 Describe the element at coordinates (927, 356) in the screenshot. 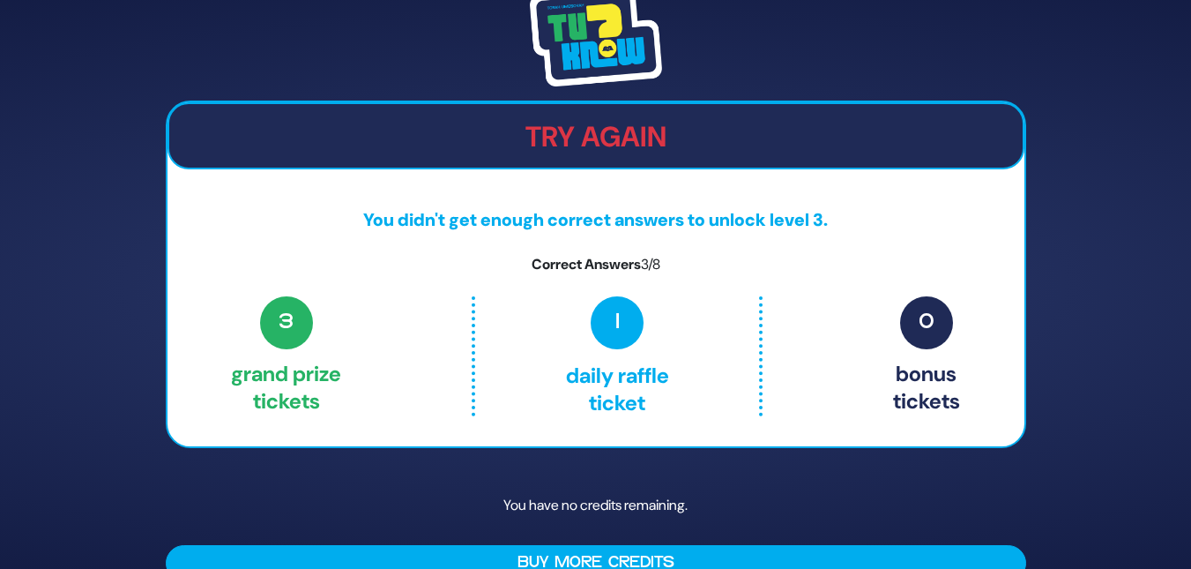

I see `p: Bonus tickets` at that location.